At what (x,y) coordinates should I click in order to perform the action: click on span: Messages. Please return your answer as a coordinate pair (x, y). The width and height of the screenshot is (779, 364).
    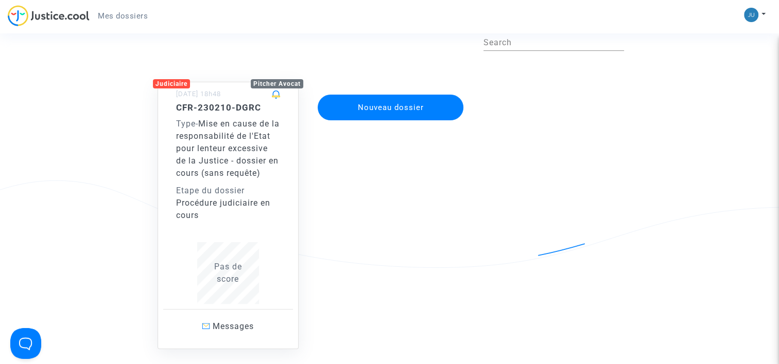
    Looking at the image, I should click on (233, 326).